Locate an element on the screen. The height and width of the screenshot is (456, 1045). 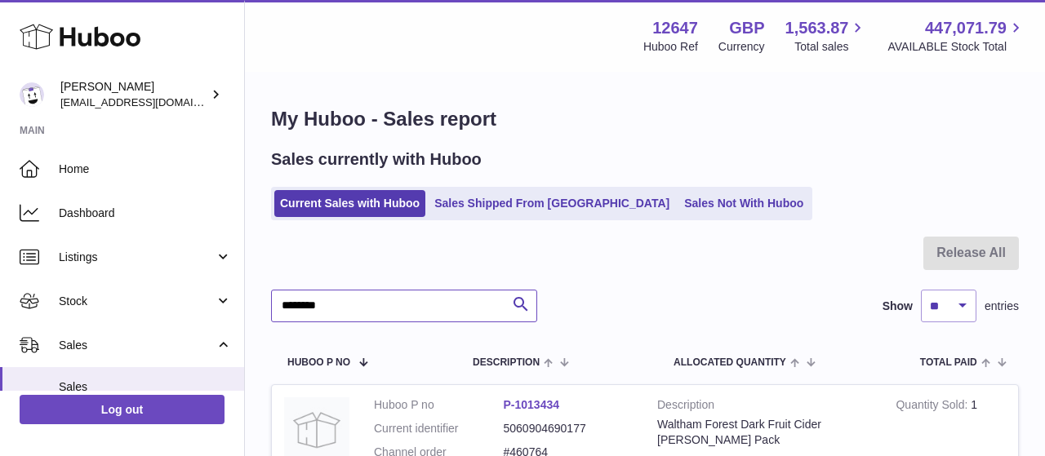
h2: Sales currently with Huboo is located at coordinates (376, 159).